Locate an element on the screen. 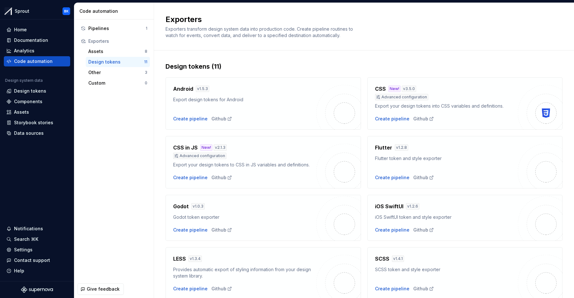  button: Custom0 is located at coordinates (118, 83).